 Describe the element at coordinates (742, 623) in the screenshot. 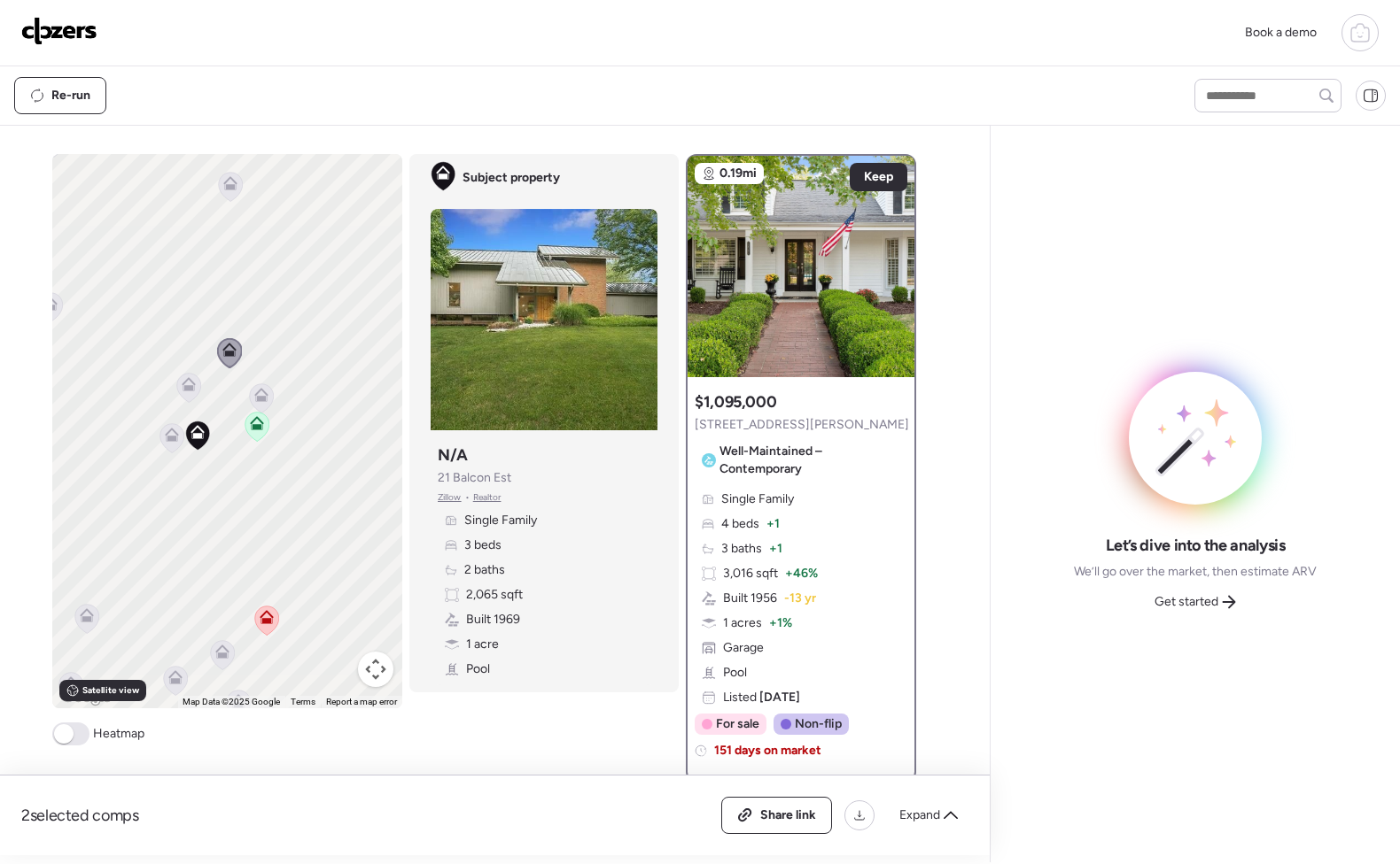

I see `span: 1 acres` at that location.